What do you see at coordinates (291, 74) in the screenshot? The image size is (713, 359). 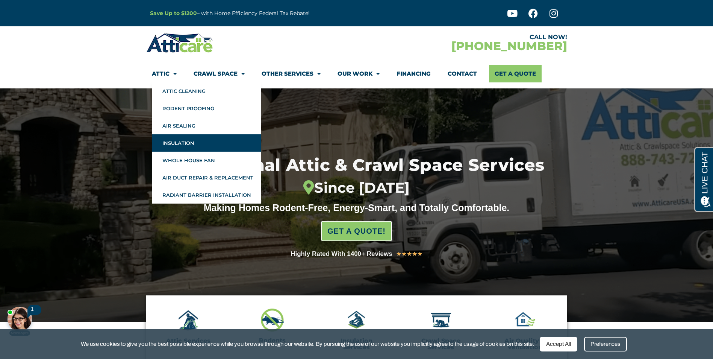 I see `a: Other Services` at bounding box center [291, 74].